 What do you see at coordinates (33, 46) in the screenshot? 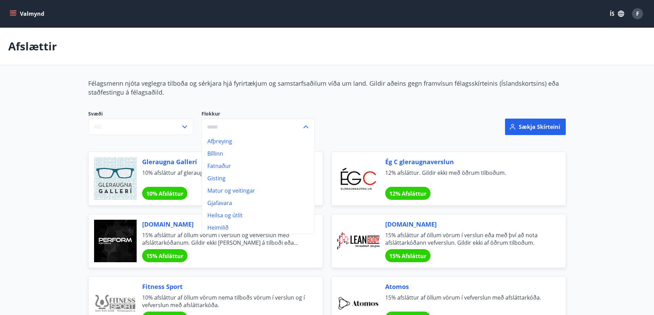
I see `p: Afslættir` at bounding box center [33, 46].